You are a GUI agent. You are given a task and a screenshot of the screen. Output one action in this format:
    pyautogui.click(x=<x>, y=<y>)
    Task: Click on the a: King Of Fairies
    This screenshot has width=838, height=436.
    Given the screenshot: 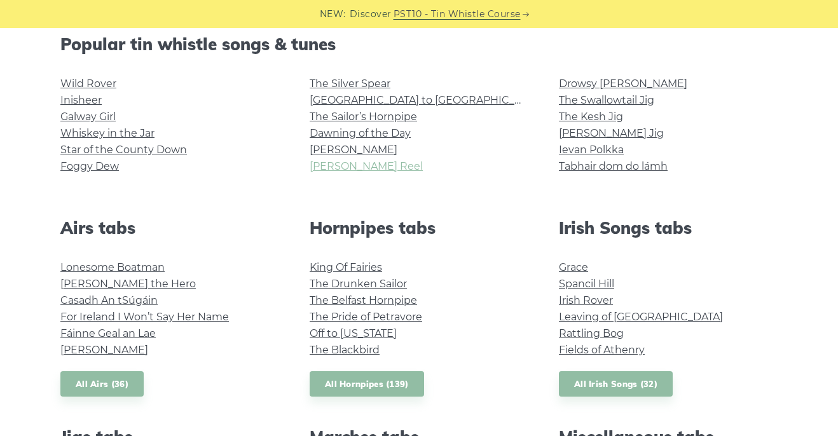 What is the action you would take?
    pyautogui.click(x=346, y=267)
    